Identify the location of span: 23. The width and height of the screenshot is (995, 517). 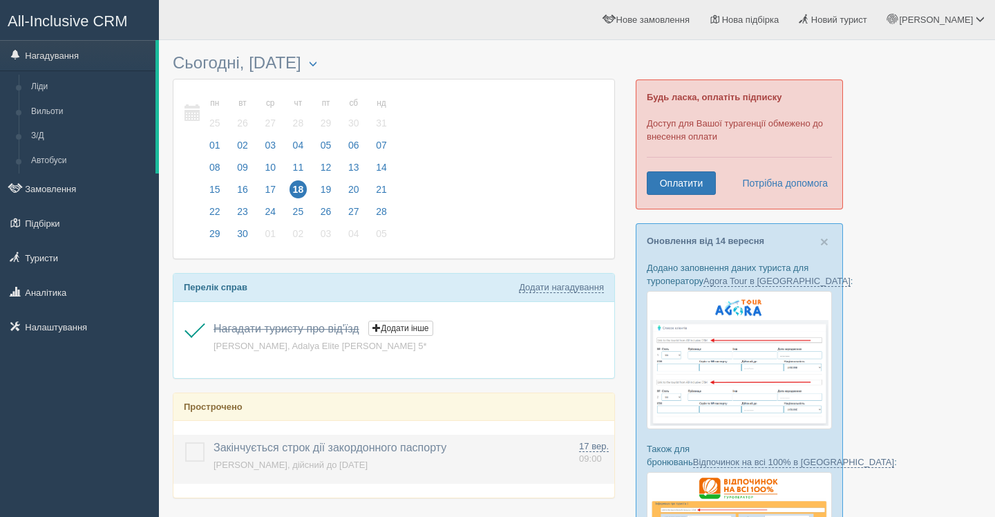
(243, 212).